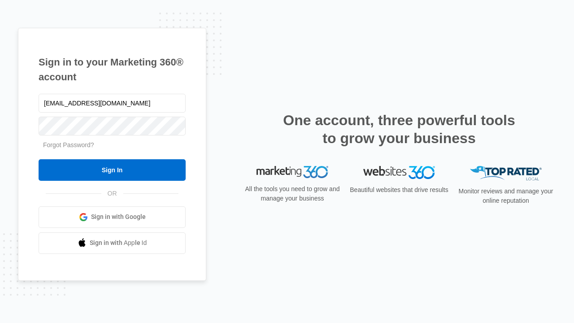 The height and width of the screenshot is (323, 574). Describe the element at coordinates (69, 145) in the screenshot. I see `a: Forgot Password?` at that location.